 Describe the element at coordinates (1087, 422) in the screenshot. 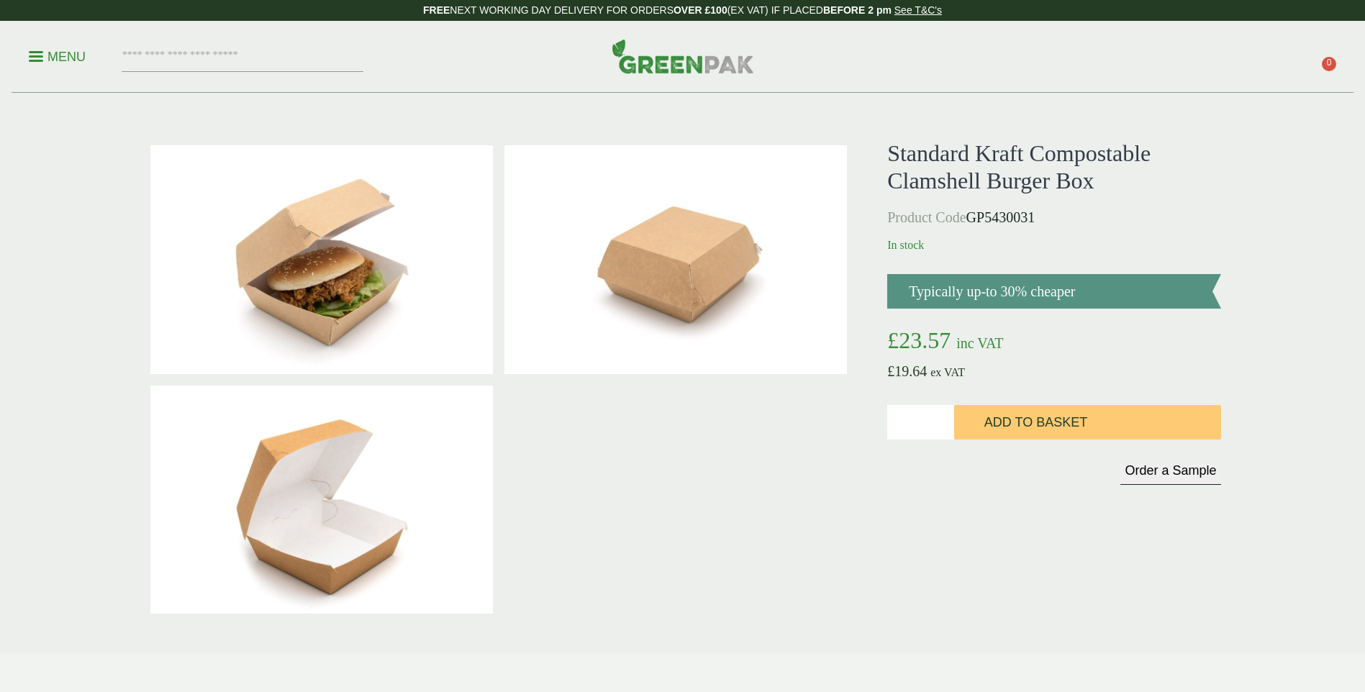

I see `button: Add to Basket` at that location.